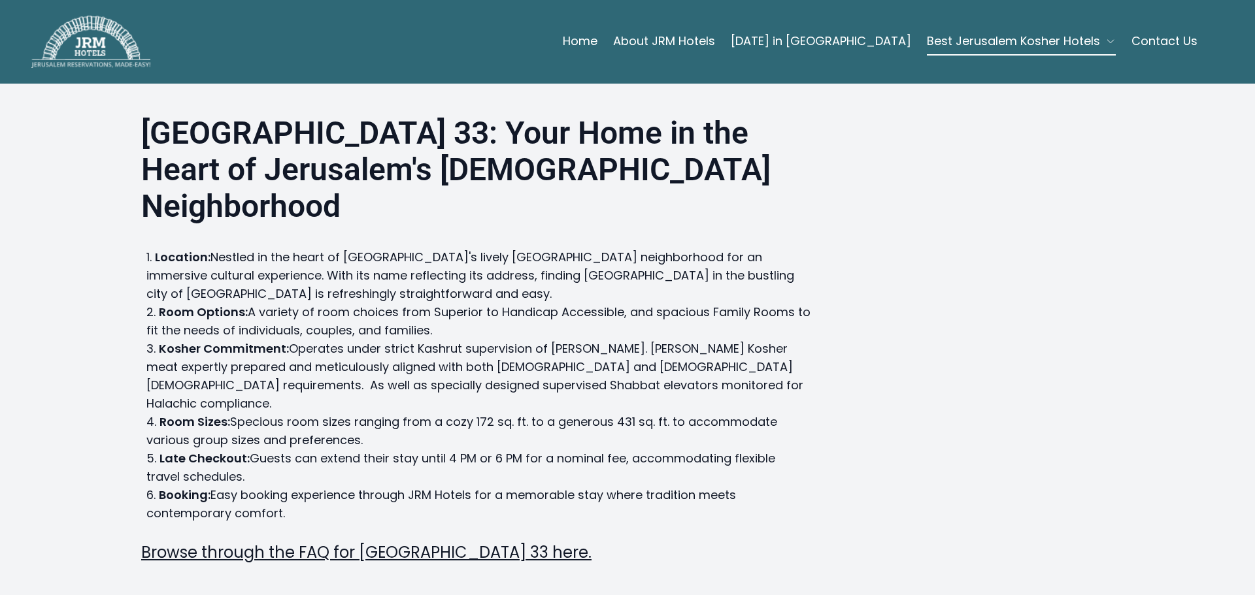 The width and height of the screenshot is (1255, 595). What do you see at coordinates (195, 422) in the screenshot?
I see `strong: Room Sizes:` at bounding box center [195, 422].